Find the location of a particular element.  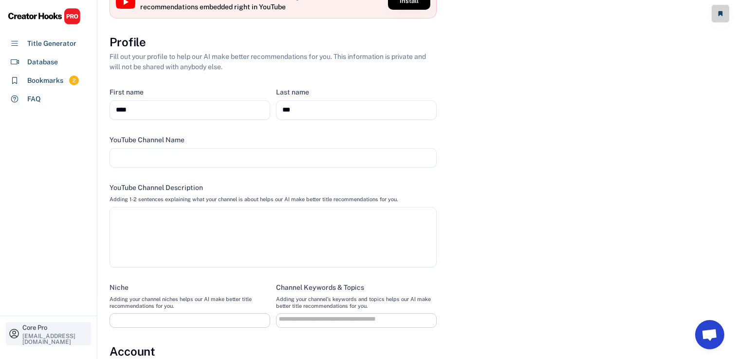

div: Niche is located at coordinates (119, 287).